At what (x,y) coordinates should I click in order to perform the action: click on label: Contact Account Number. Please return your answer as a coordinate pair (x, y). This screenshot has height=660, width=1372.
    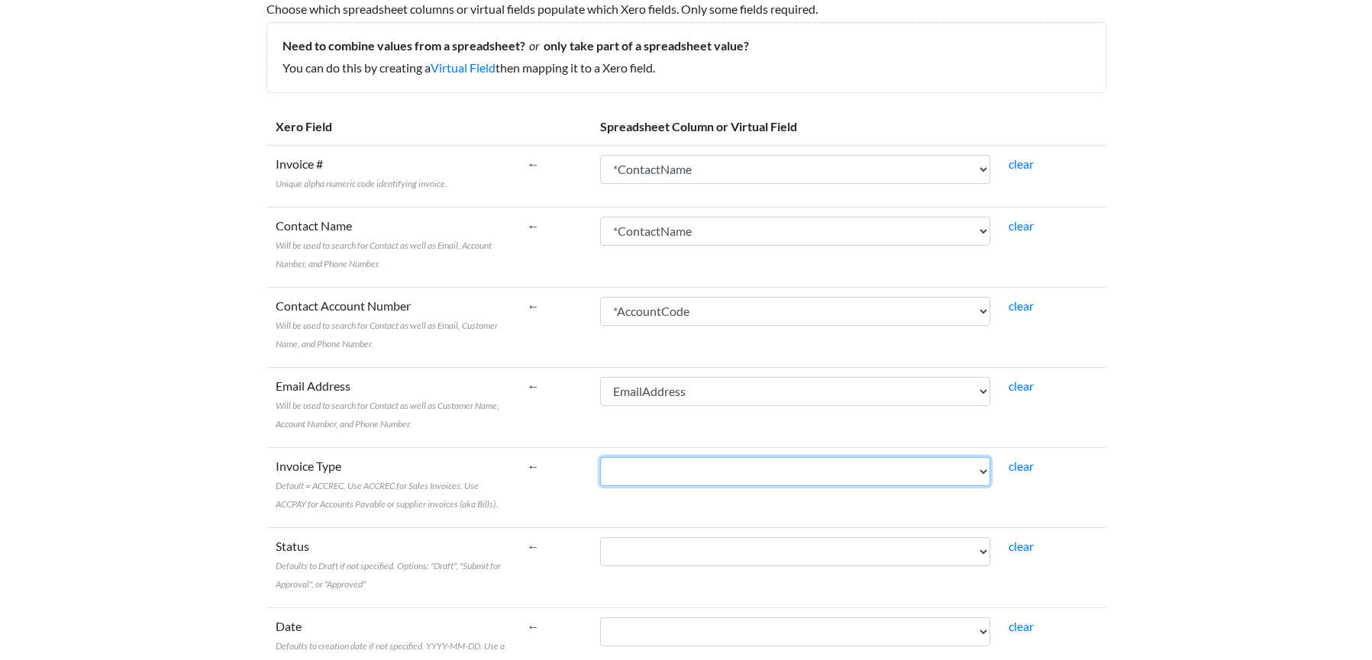
    Looking at the image, I should click on (392, 324).